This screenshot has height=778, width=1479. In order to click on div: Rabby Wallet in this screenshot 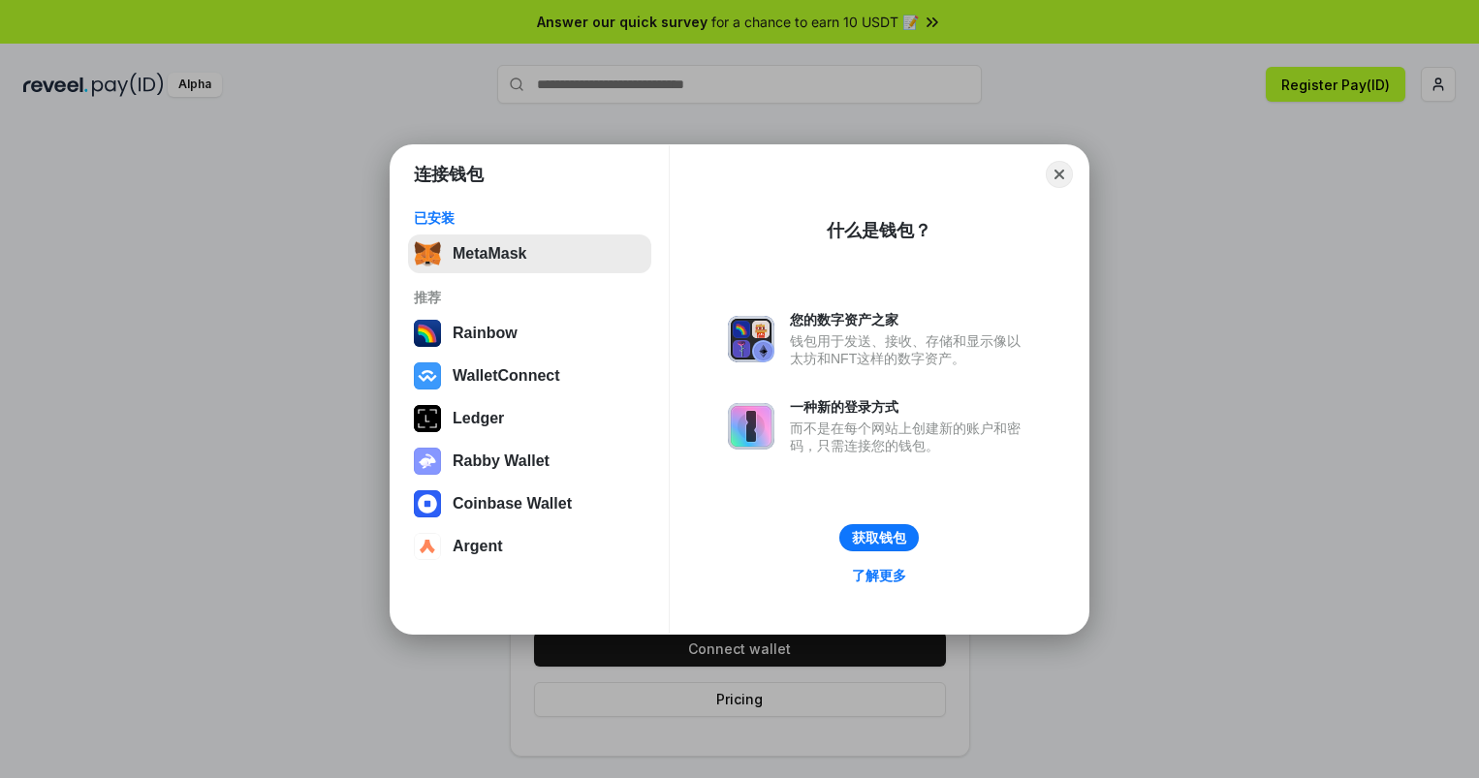, I will do `click(501, 461)`.